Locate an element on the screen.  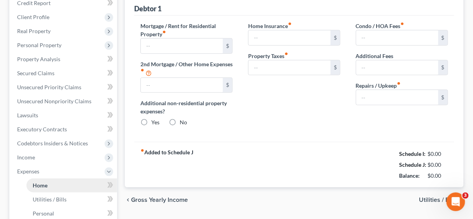
button: chevron_left Gross Yearly Income is located at coordinates (156, 200).